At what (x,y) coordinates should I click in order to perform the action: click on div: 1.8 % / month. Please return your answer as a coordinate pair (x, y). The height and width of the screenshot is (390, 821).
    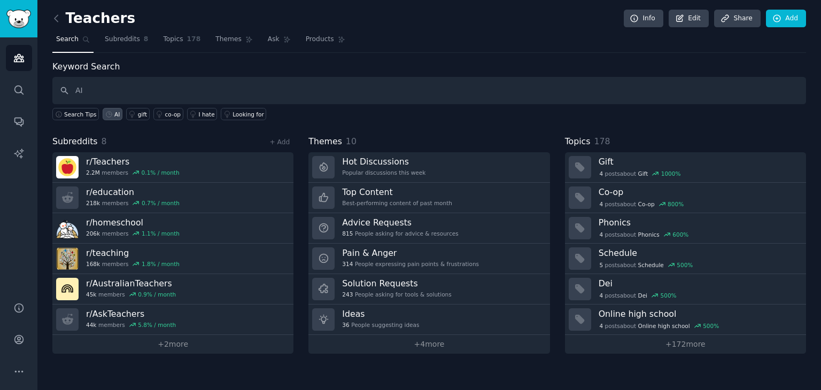
    Looking at the image, I should click on (160, 264).